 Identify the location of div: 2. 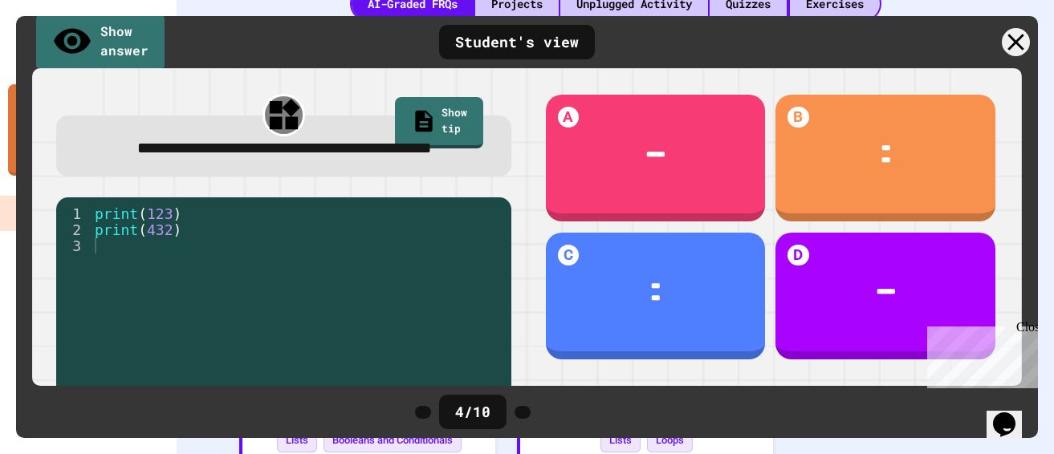
(74, 230).